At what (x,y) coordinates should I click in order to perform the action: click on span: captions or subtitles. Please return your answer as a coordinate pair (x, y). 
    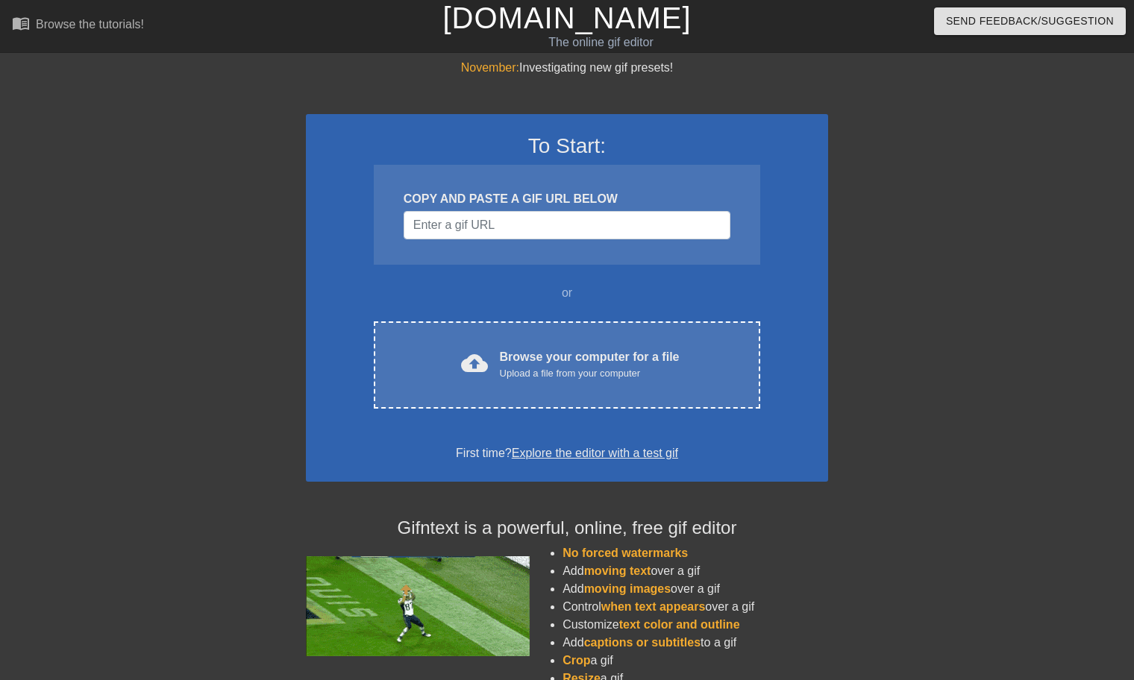
    Looking at the image, I should click on (642, 642).